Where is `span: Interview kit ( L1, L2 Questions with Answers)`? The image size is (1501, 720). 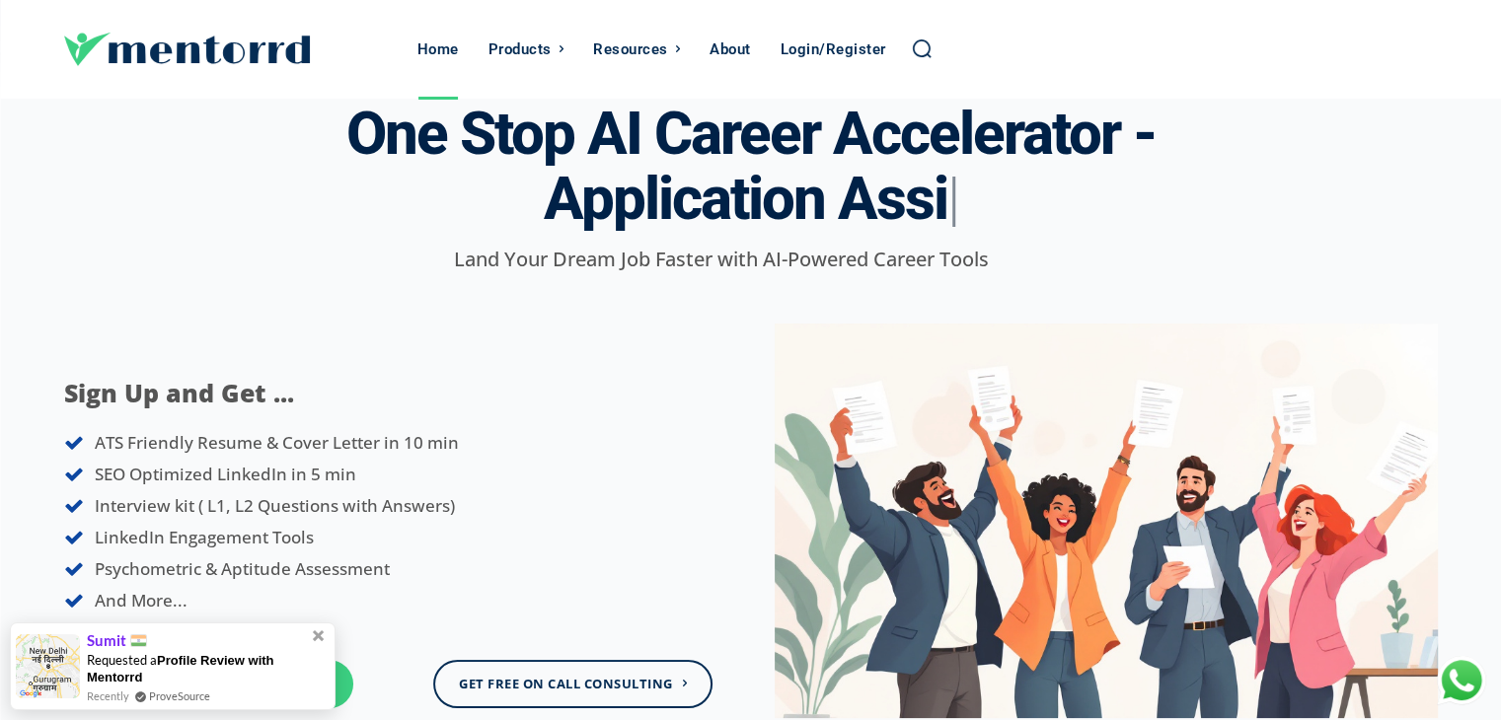
span: Interview kit ( L1, L2 Questions with Answers) is located at coordinates (274, 505).